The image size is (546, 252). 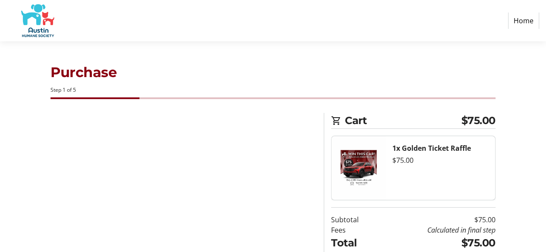 What do you see at coordinates (431, 148) in the screenshot?
I see `strong: 1x Golden Ticket Raffle` at bounding box center [431, 148].